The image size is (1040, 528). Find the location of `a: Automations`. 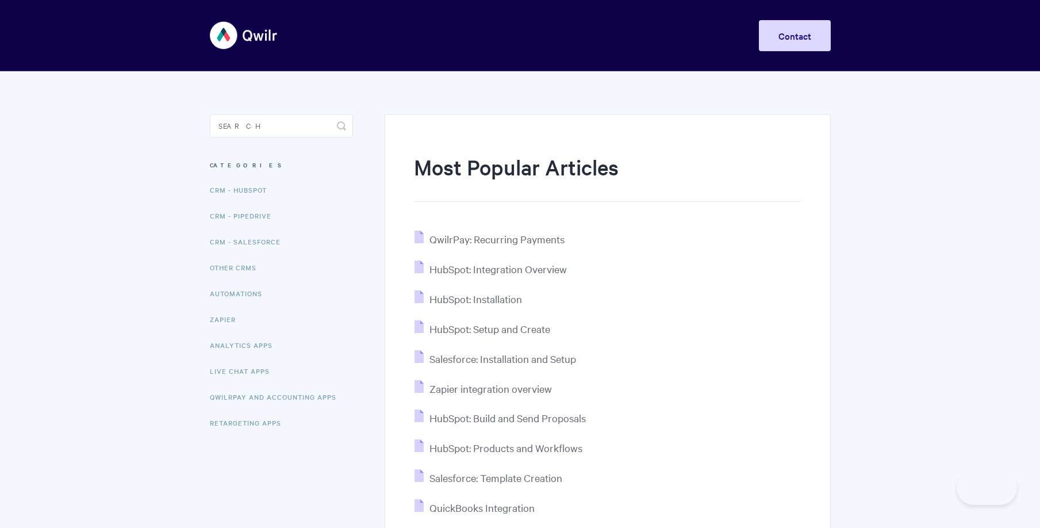

a: Automations is located at coordinates (240, 293).